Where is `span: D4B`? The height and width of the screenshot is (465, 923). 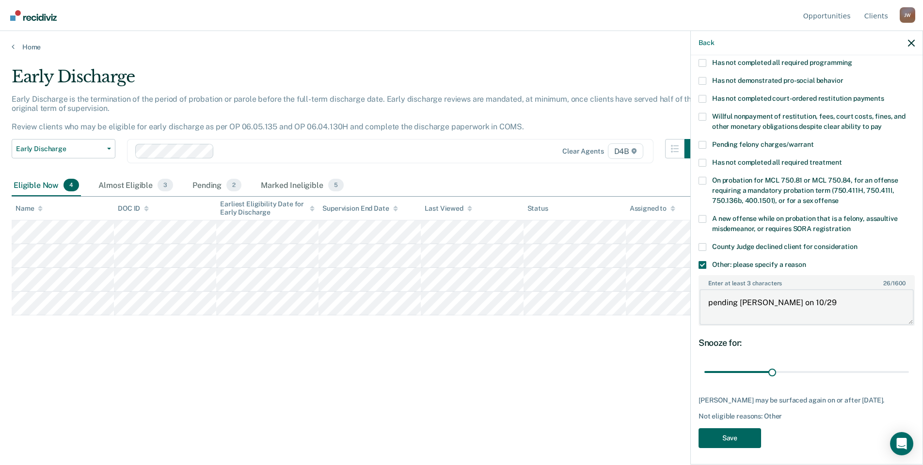
span: D4B is located at coordinates (625, 151).